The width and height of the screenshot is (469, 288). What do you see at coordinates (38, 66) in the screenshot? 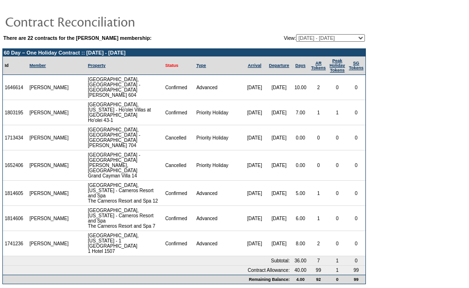
I see `a: Member` at bounding box center [38, 66].